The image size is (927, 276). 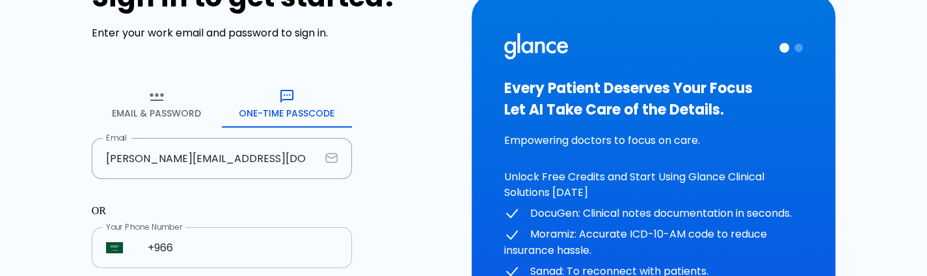 What do you see at coordinates (157, 104) in the screenshot?
I see `button: Email & Password` at bounding box center [157, 104].